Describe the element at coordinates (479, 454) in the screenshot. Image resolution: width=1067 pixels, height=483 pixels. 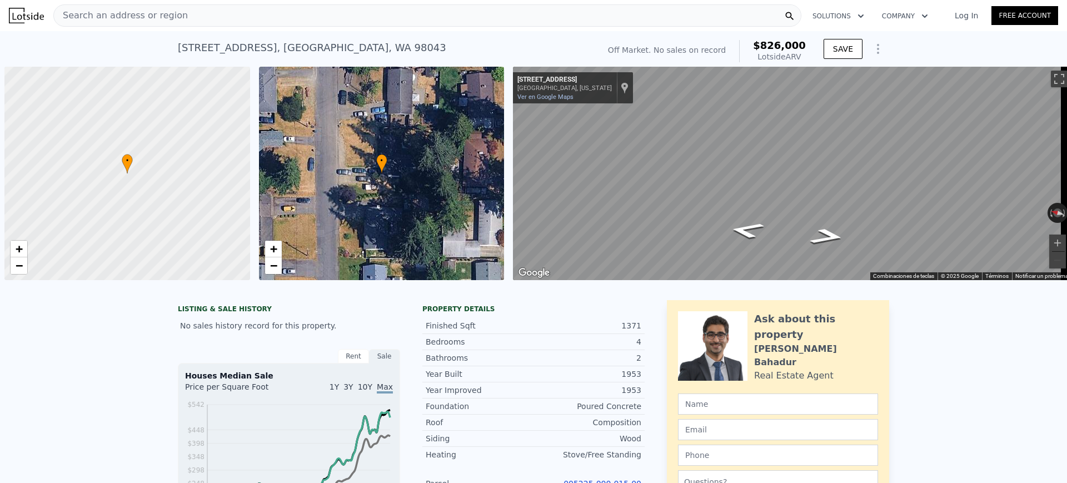
I see `div: Heating` at that location.